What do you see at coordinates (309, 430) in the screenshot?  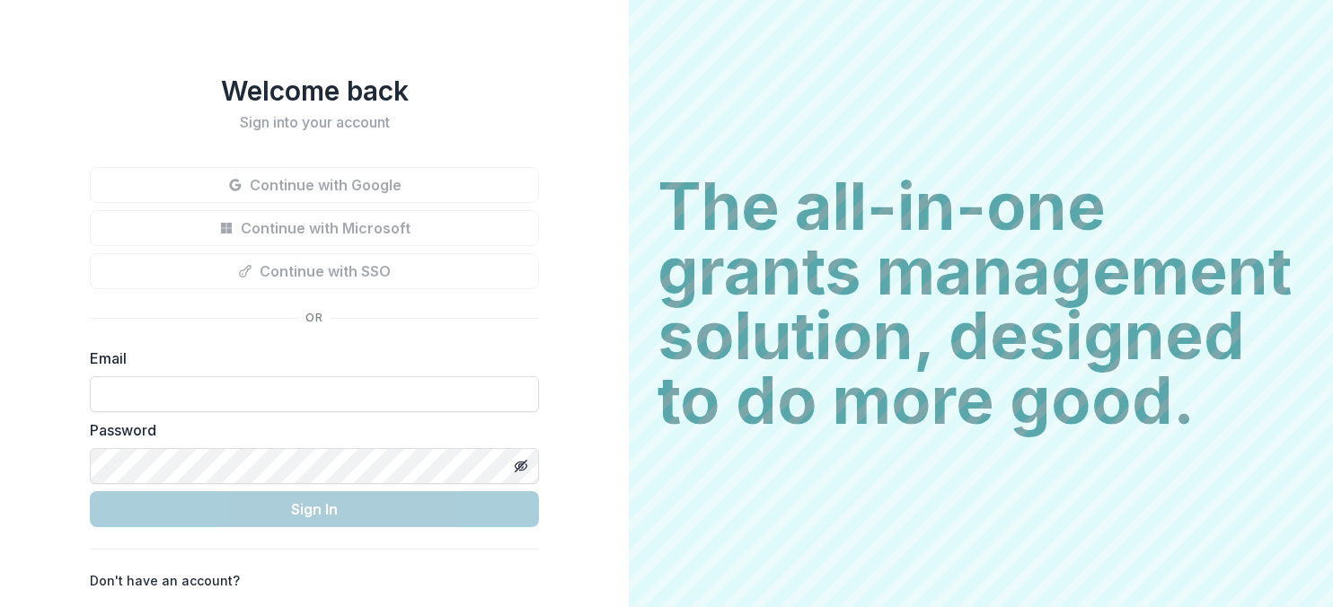 I see `label: Password` at bounding box center [309, 430].